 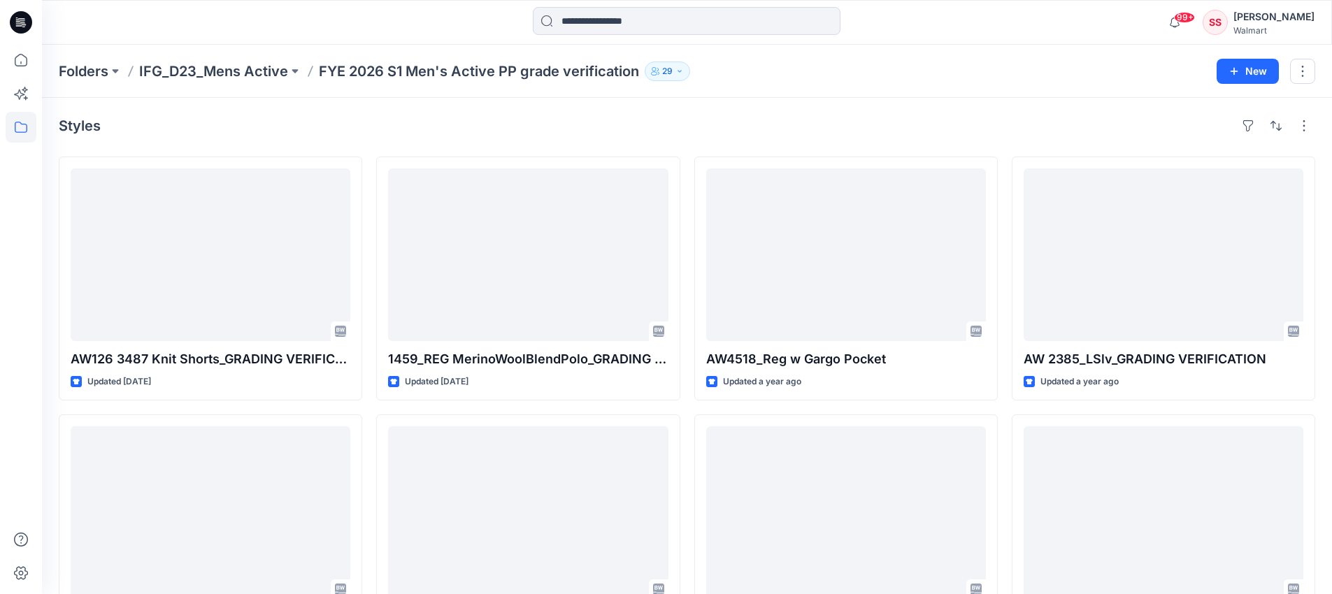 What do you see at coordinates (80, 126) in the screenshot?
I see `h4: Styles` at bounding box center [80, 126].